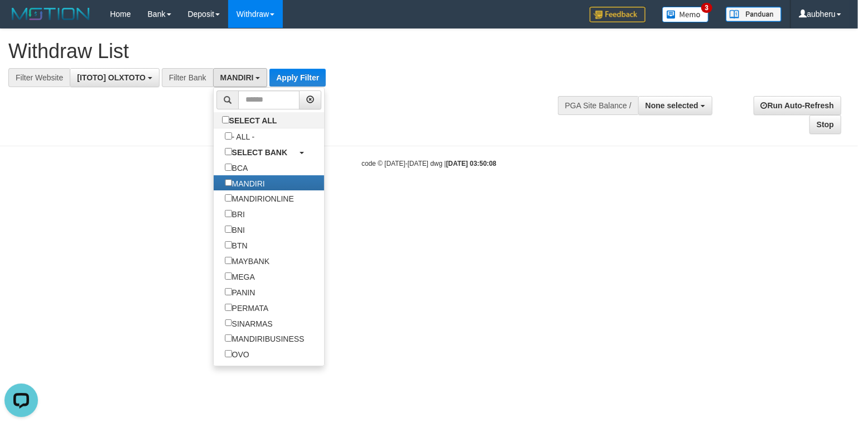 This screenshot has width=858, height=426. What do you see at coordinates (247, 261) in the screenshot?
I see `label: MAYBANK` at bounding box center [247, 261].